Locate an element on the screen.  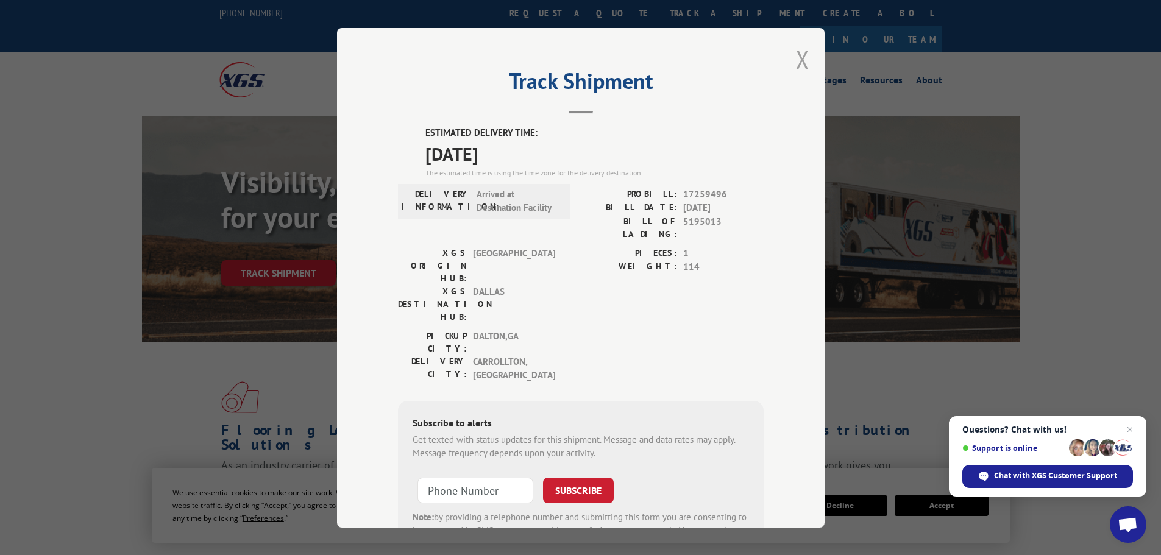
span: DALTON , GA is located at coordinates (514, 342).